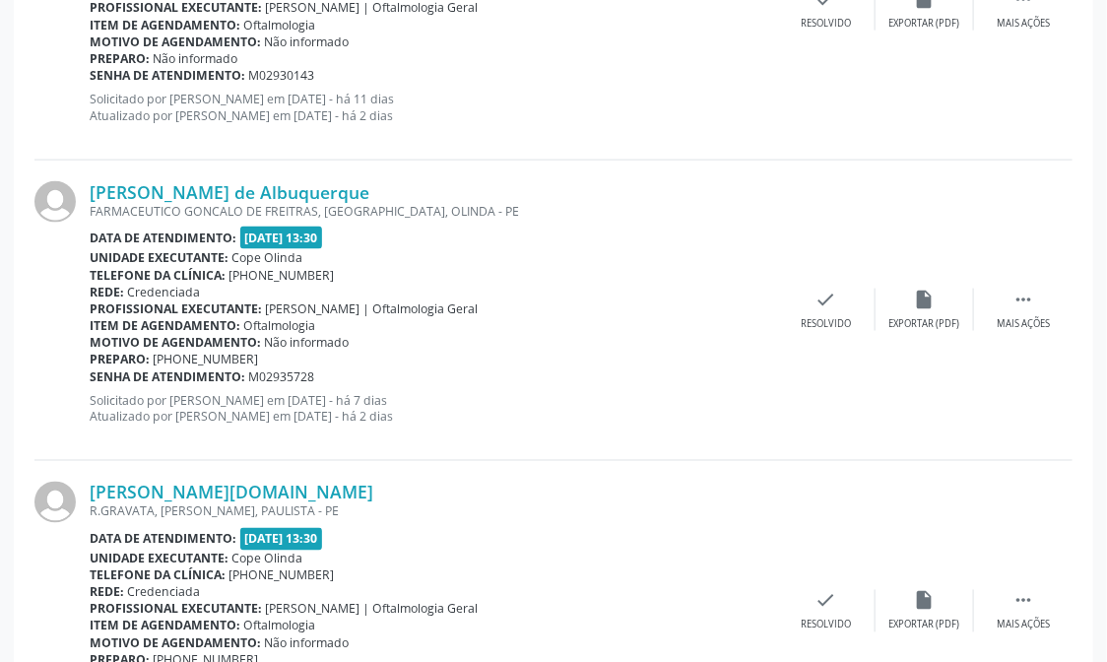 The image size is (1107, 662). Describe the element at coordinates (282, 75) in the screenshot. I see `span: M02930143` at that location.